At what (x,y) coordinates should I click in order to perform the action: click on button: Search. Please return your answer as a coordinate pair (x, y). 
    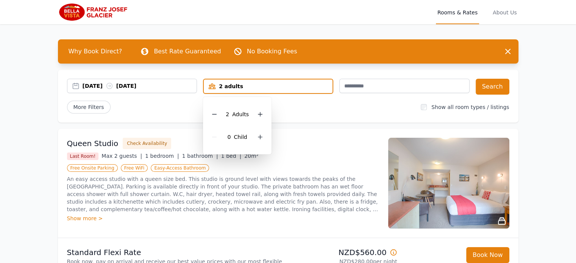
    Looking at the image, I should click on (493, 87).